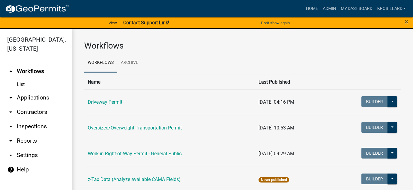 Image resolution: width=413 pixels, height=190 pixels. Describe the element at coordinates (391, 9) in the screenshot. I see `a: krobillard` at that location.